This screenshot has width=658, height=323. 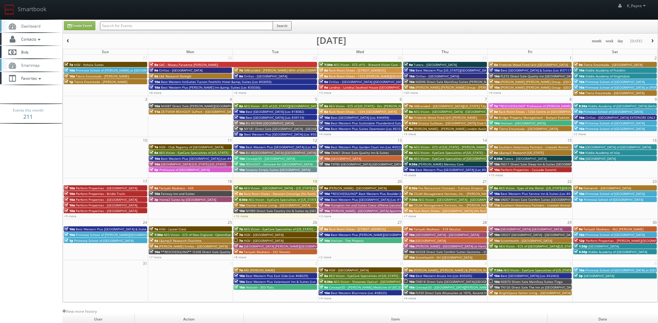 I want to click on a: +7 more, so click(x=410, y=216).